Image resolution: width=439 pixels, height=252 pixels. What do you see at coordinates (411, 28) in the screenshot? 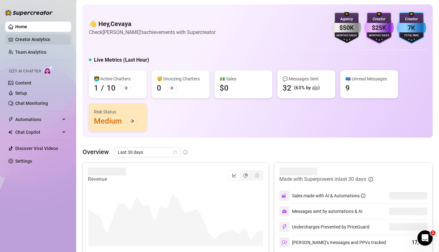
I see `img: blue-badge-DgoSNQY1.svg` at bounding box center [411, 28].